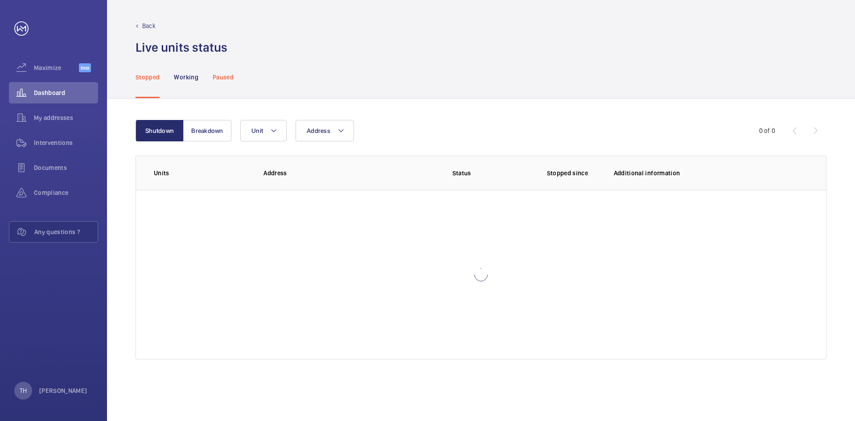  I want to click on button: Address, so click(325, 131).